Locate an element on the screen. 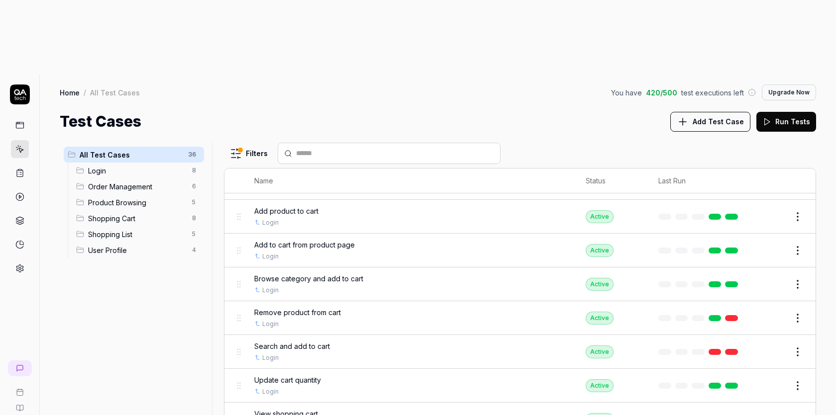 The height and width of the screenshot is (415, 836). span: Shopping List is located at coordinates (137, 234).